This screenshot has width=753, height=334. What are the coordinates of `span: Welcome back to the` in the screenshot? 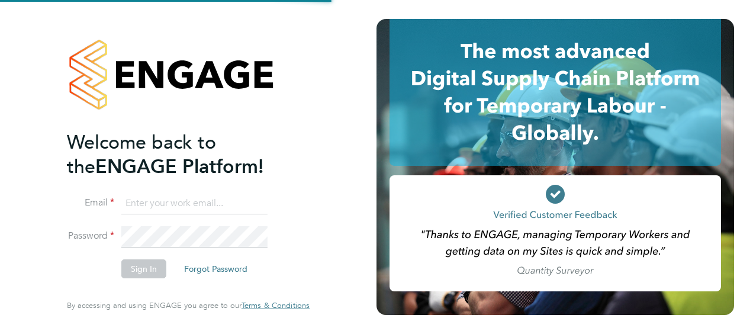 It's located at (141, 155).